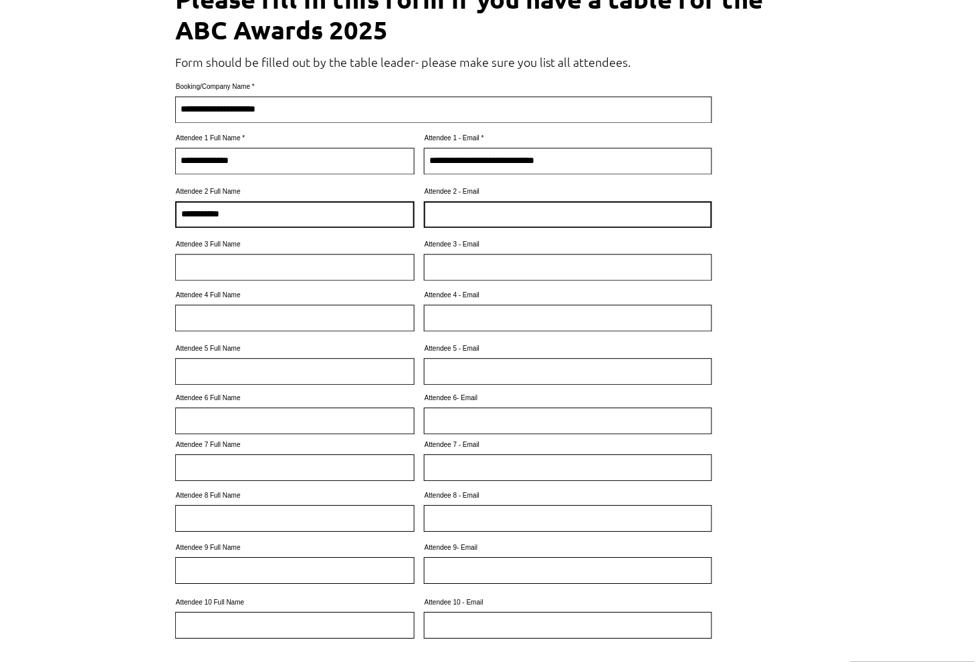  What do you see at coordinates (295, 350) in the screenshot?
I see `label: Attendee 5 Full Name` at bounding box center [295, 350].